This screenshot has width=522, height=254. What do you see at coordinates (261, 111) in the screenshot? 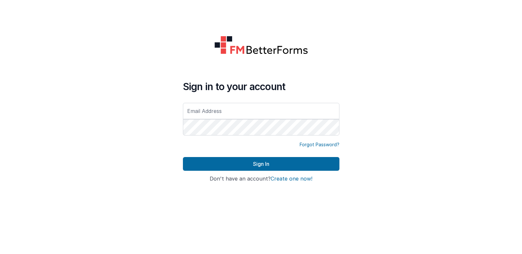
I see `input: Email Address` at bounding box center [261, 111].